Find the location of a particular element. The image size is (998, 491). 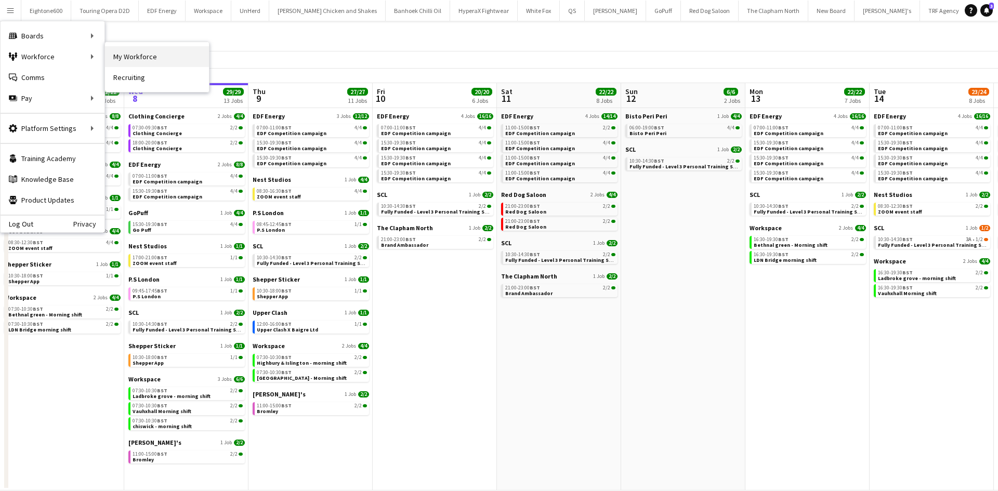

a: The Clapham North1 Job2/2 is located at coordinates (435, 228).